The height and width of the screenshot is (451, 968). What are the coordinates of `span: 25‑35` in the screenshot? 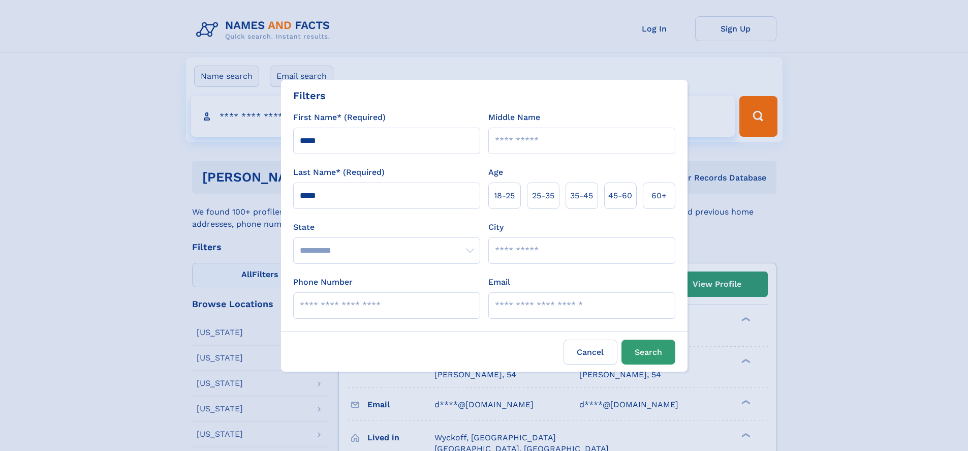 It's located at (543, 196).